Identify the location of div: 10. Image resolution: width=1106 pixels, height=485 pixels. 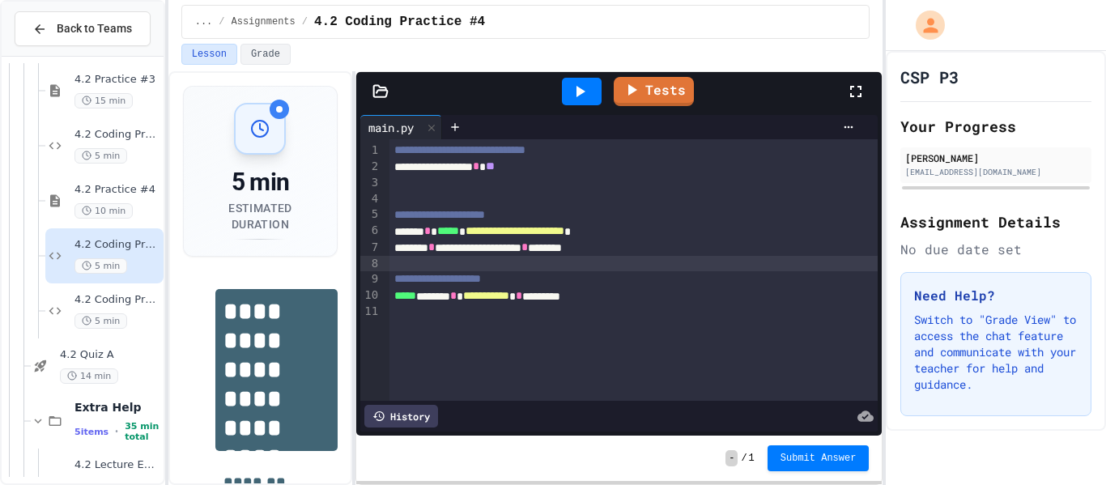
(370, 296).